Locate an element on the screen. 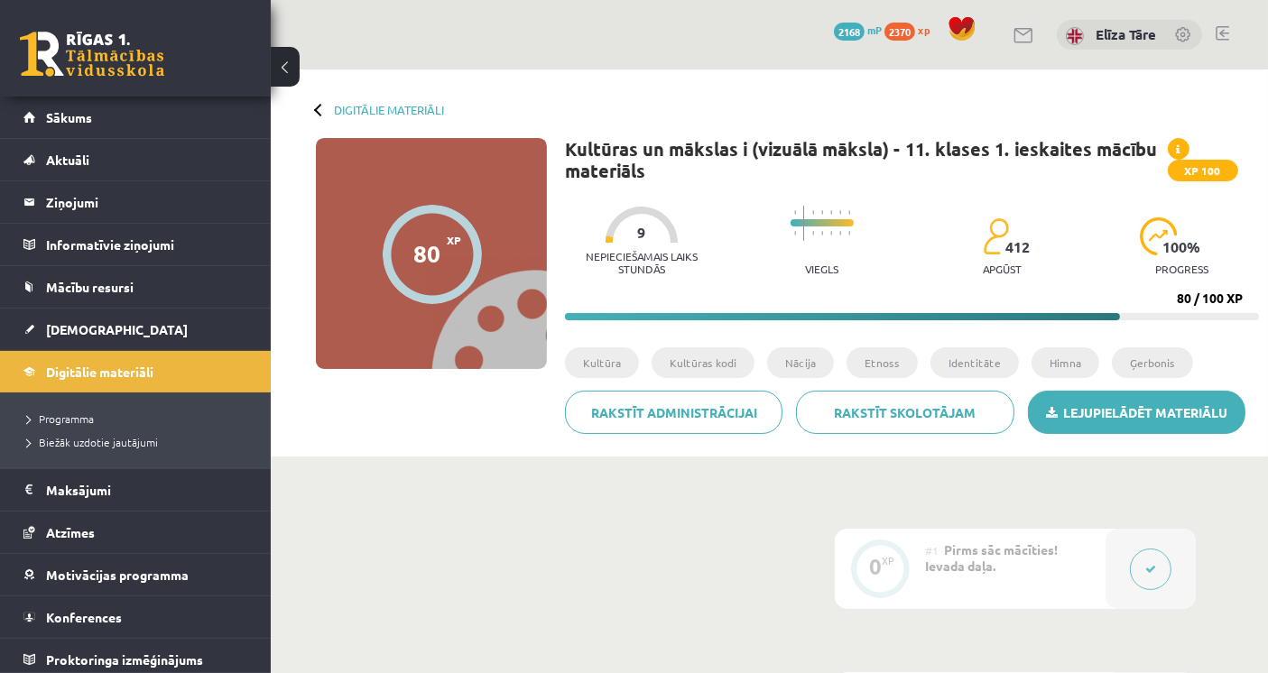 This screenshot has width=1268, height=673. a: Aktuāli is located at coordinates (135, 160).